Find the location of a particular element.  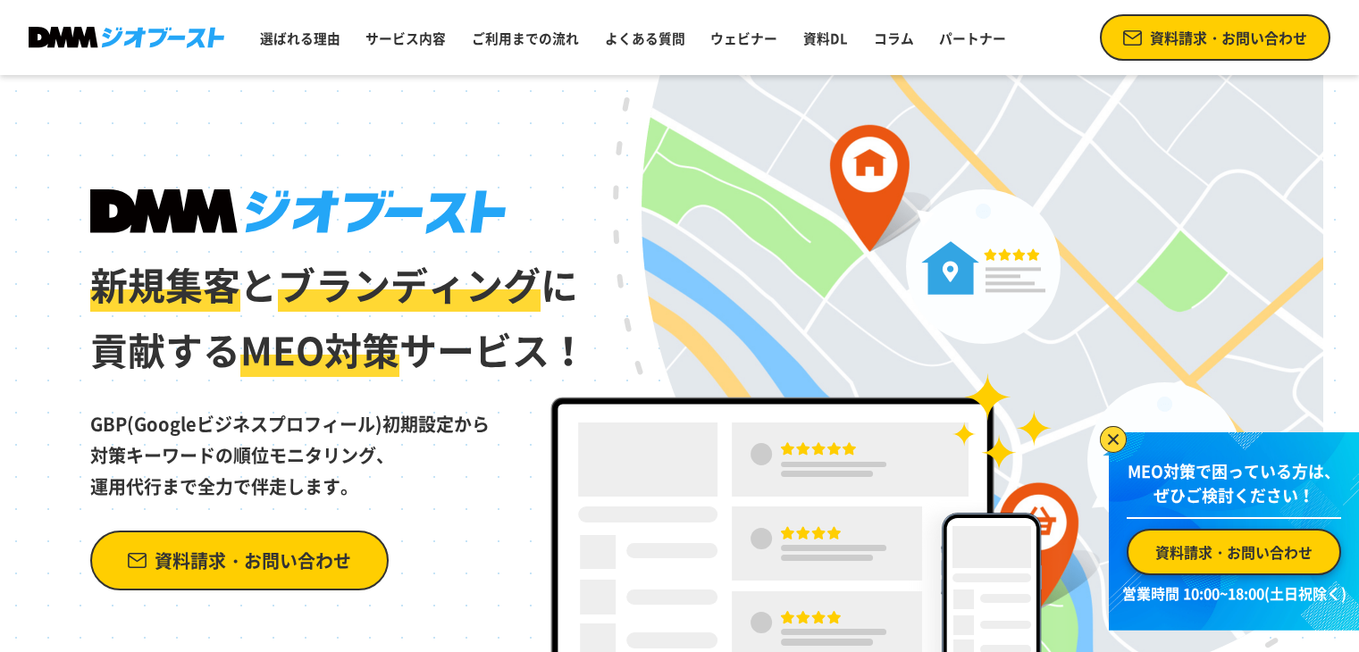

a: パートナー is located at coordinates (972, 38).